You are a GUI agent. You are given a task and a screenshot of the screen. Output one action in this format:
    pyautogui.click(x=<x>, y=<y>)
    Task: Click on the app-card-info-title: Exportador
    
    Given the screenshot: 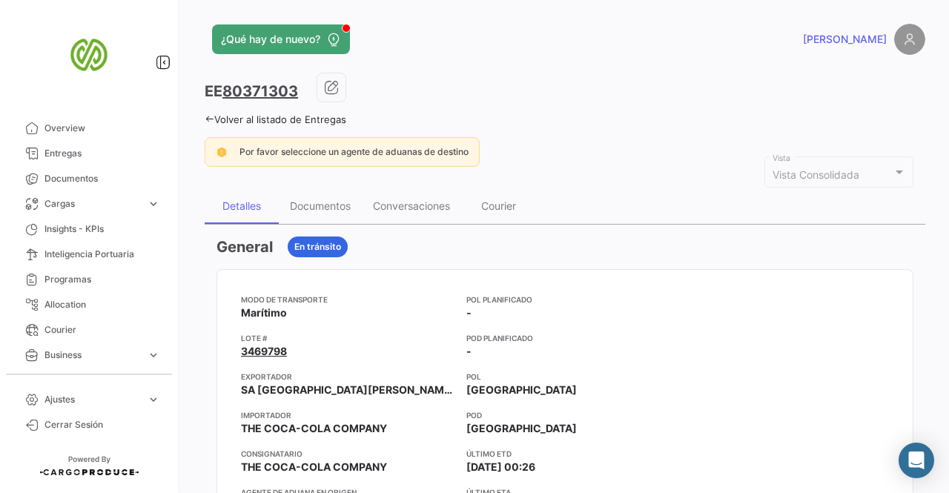 What is the action you would take?
    pyautogui.click(x=348, y=377)
    